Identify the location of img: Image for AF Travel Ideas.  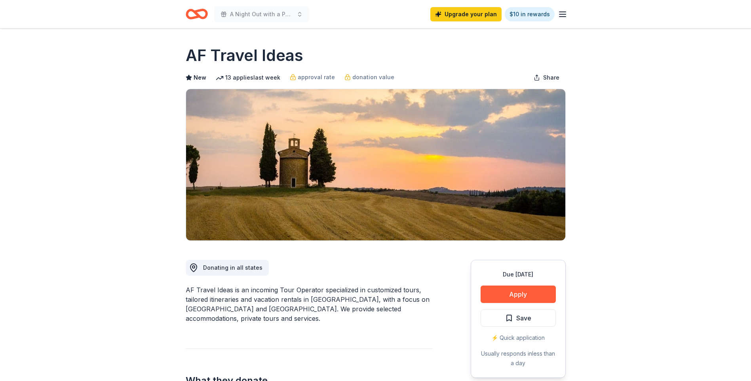
(376, 165).